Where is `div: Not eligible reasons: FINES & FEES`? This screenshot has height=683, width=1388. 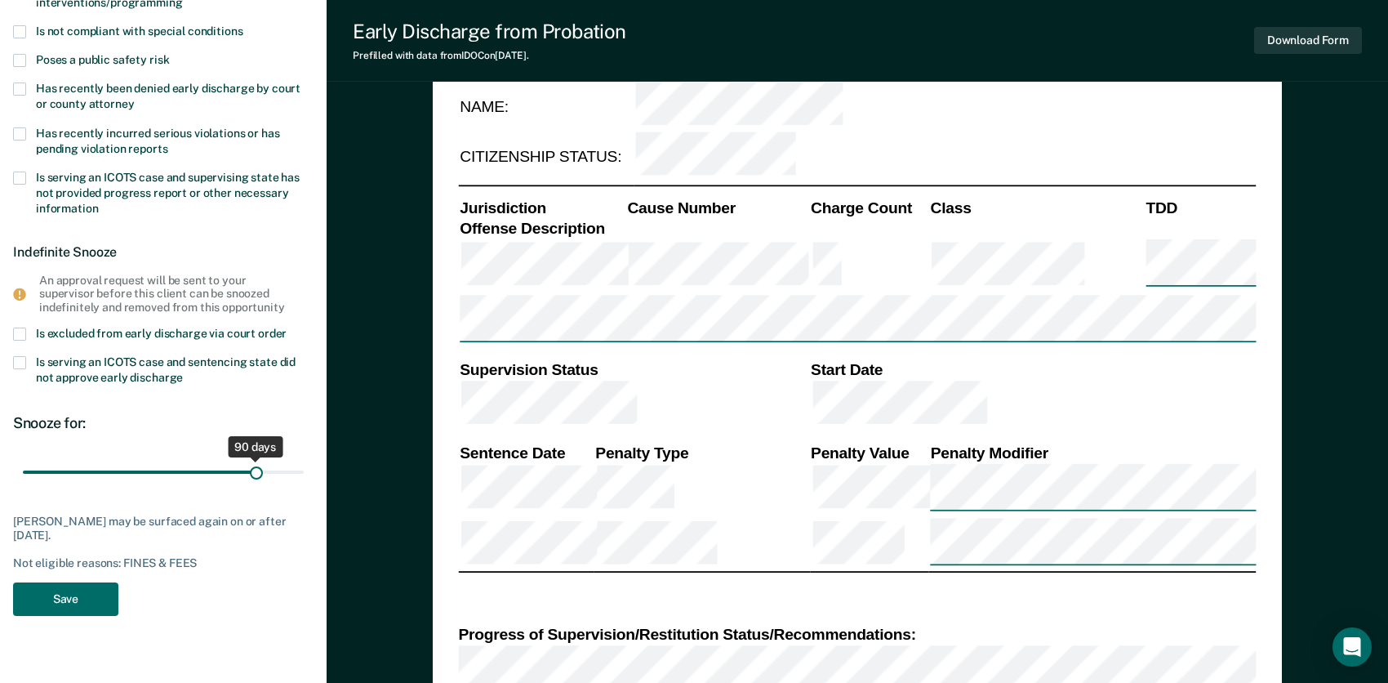 div: Not eligible reasons: FINES & FEES is located at coordinates (163, 563).